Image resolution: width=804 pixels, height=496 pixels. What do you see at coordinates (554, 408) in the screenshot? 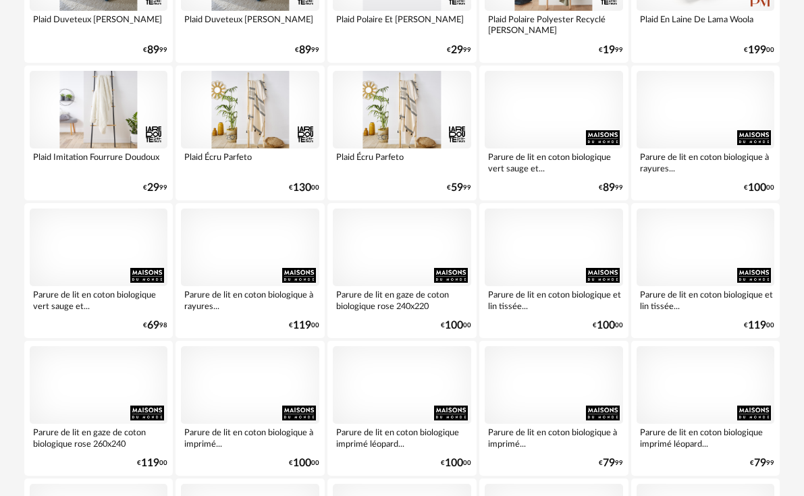
I see `a: Parure de lit en coton biologique à imprimé... €7999` at bounding box center [554, 408].